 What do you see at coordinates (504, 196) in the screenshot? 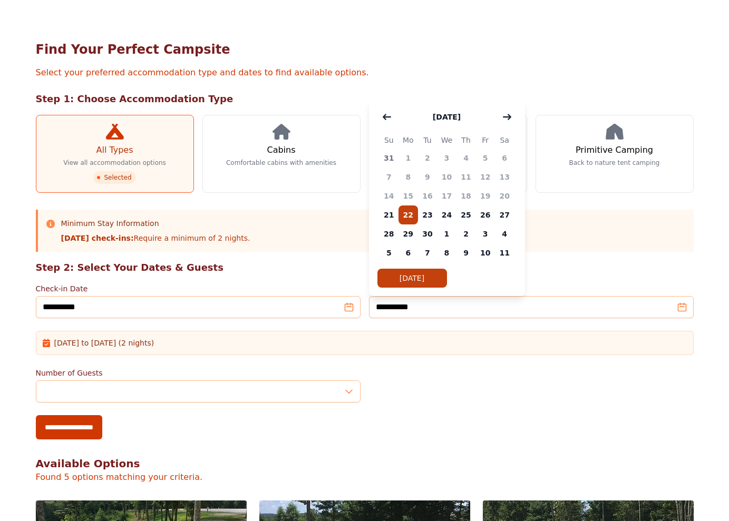
I see `span: 20` at bounding box center [504, 196].